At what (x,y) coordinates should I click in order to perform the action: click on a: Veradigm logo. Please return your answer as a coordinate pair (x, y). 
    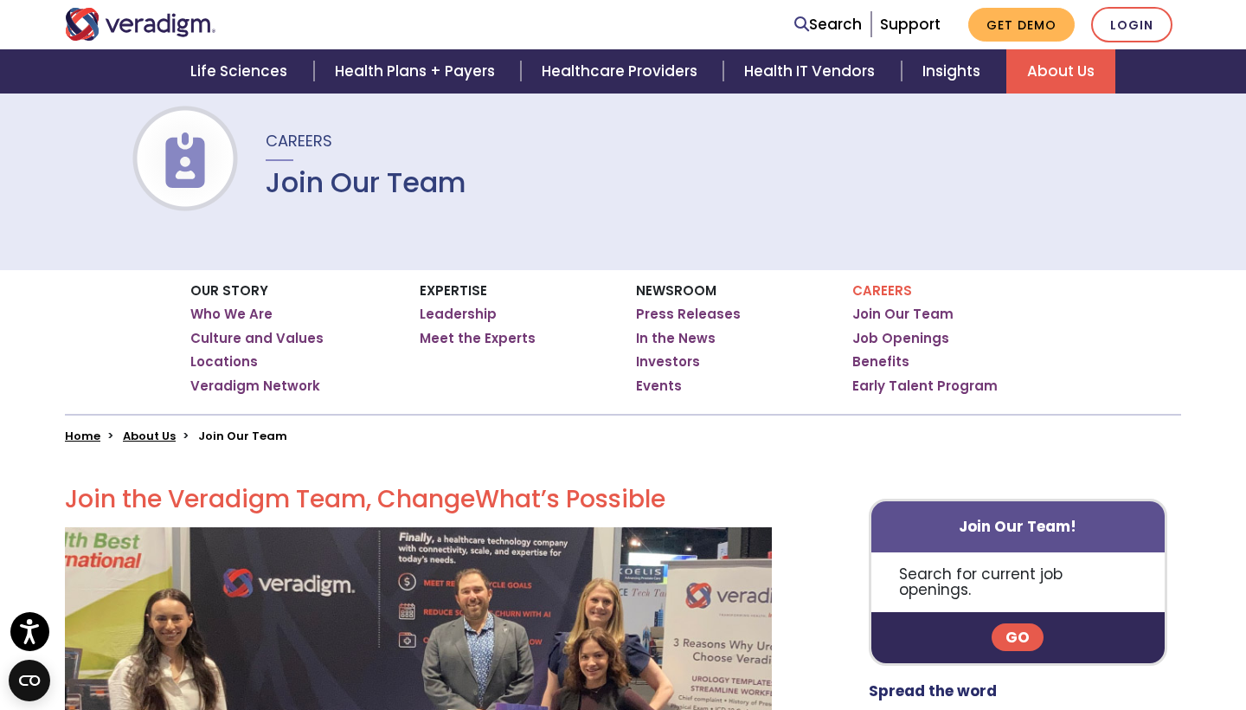
    Looking at the image, I should click on (140, 24).